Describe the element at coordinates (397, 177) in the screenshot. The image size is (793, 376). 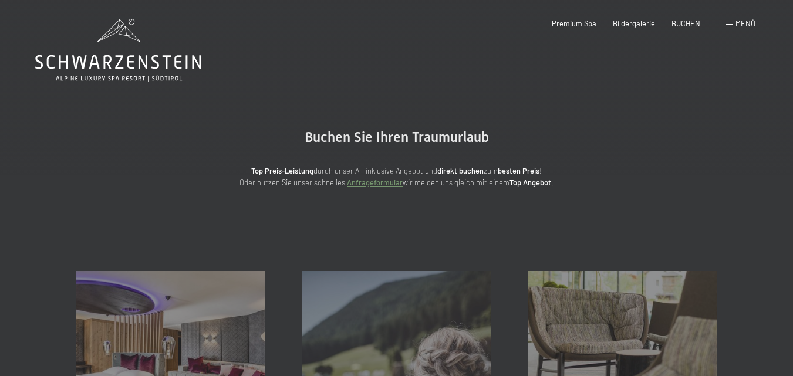
I see `p: durch unser All-inklusive Angebot und zum ! Oder nutzen Sie unser schnelles wir melden uns gleich...` at that location.